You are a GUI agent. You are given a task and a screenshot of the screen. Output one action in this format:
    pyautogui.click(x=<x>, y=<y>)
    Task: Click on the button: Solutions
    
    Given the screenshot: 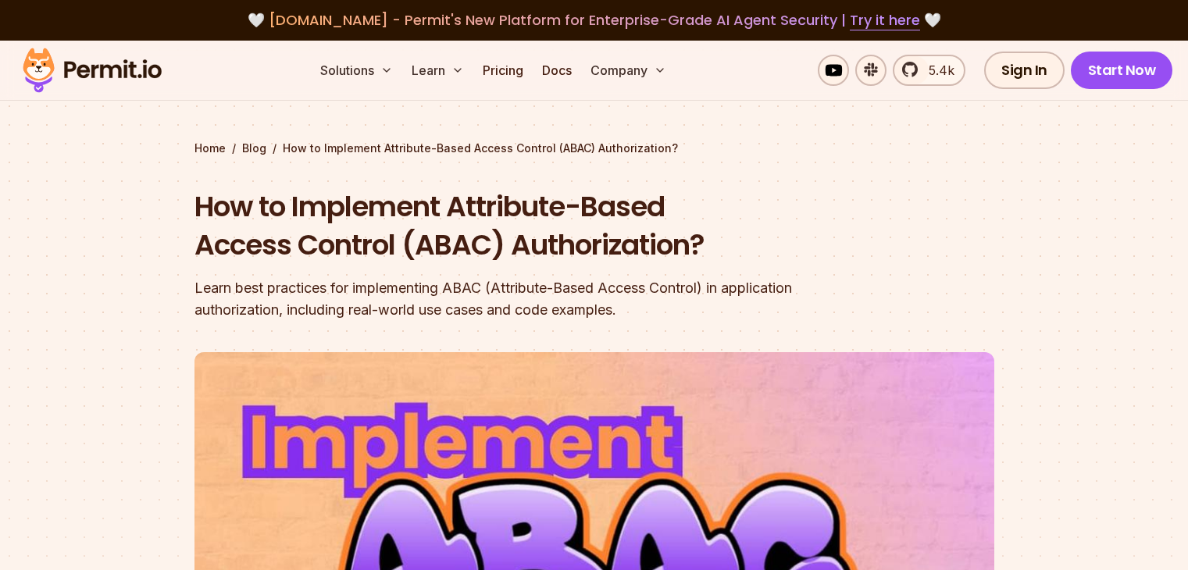 What is the action you would take?
    pyautogui.click(x=356, y=70)
    